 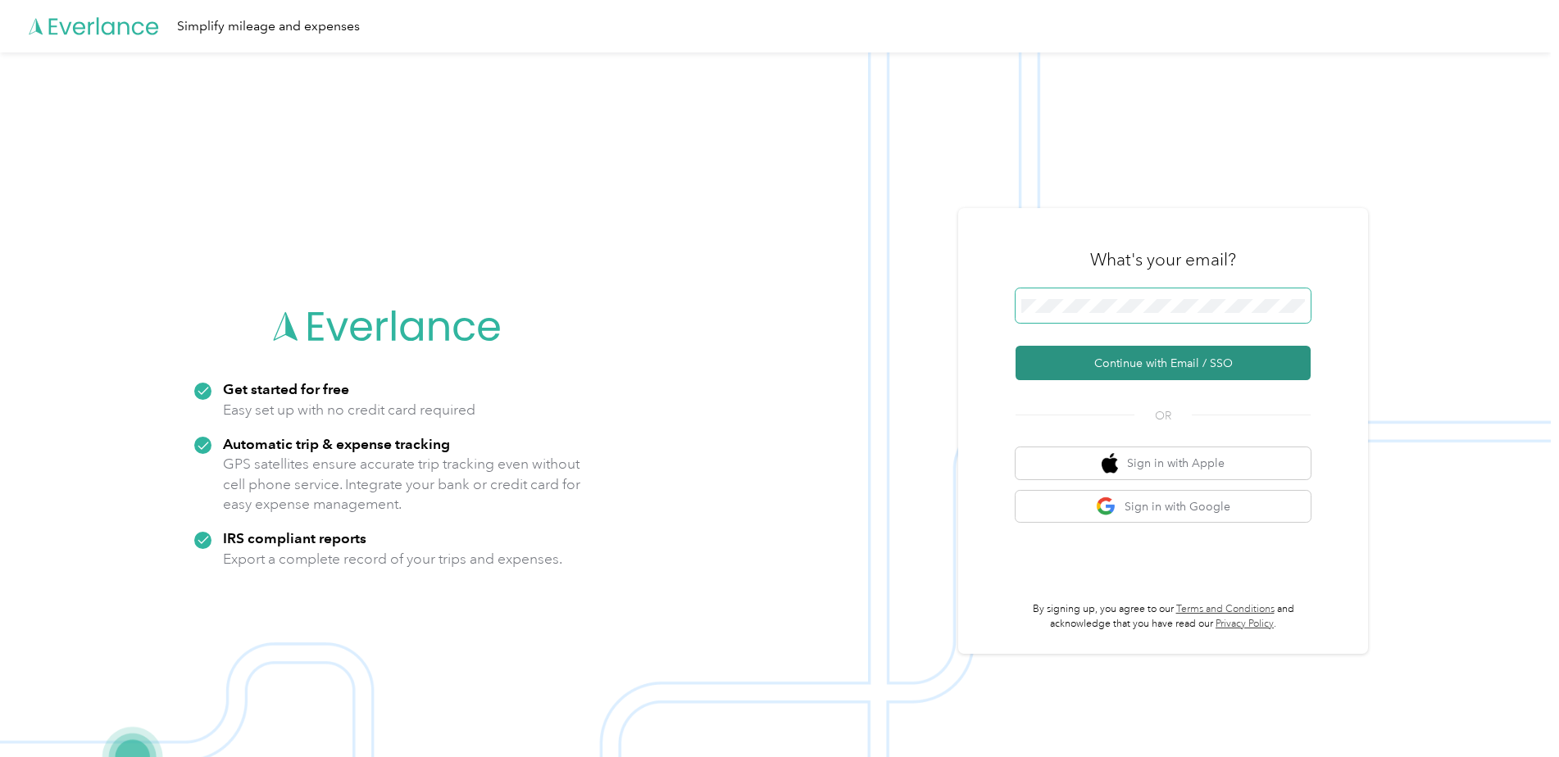 What do you see at coordinates (1163, 260) in the screenshot?
I see `h3: What's your email?` at bounding box center [1163, 260].